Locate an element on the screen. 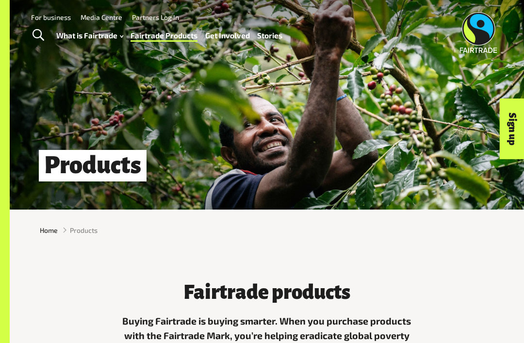 The width and height of the screenshot is (524, 343). a: Get Involved is located at coordinates (228, 35).